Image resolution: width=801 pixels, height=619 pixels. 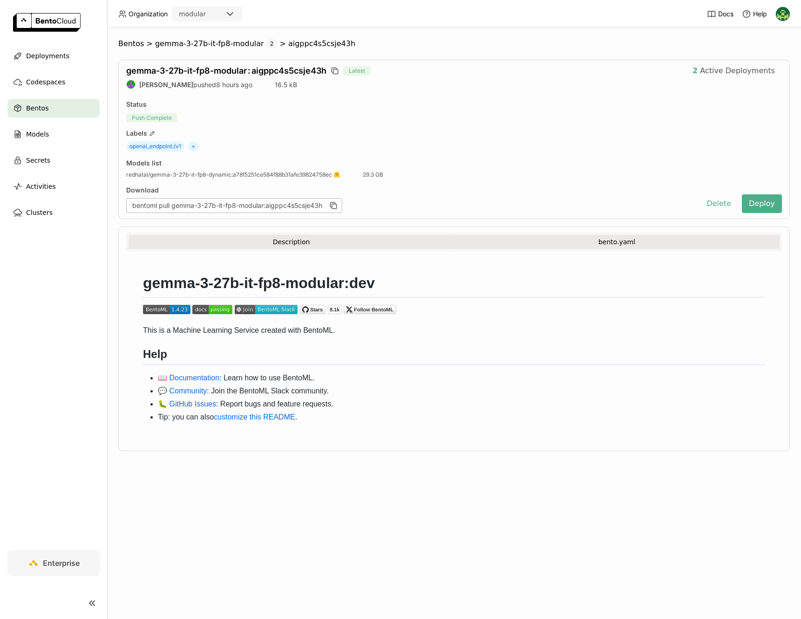 What do you see at coordinates (454, 133) in the screenshot?
I see `div: Labels` at bounding box center [454, 133].